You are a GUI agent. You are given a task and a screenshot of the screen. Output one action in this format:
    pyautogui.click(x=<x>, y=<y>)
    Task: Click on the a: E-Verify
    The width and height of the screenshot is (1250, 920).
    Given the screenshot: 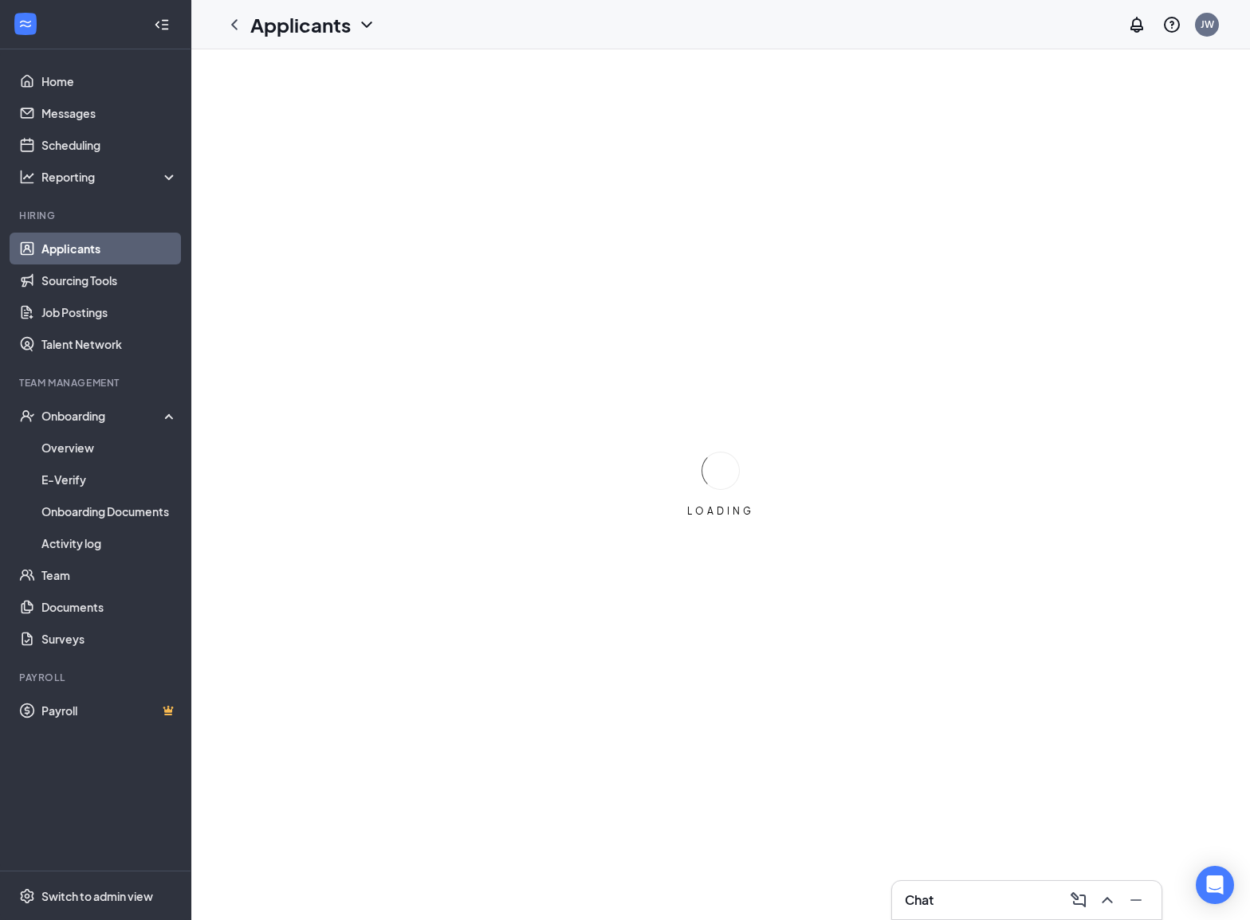 What is the action you would take?
    pyautogui.click(x=109, y=480)
    